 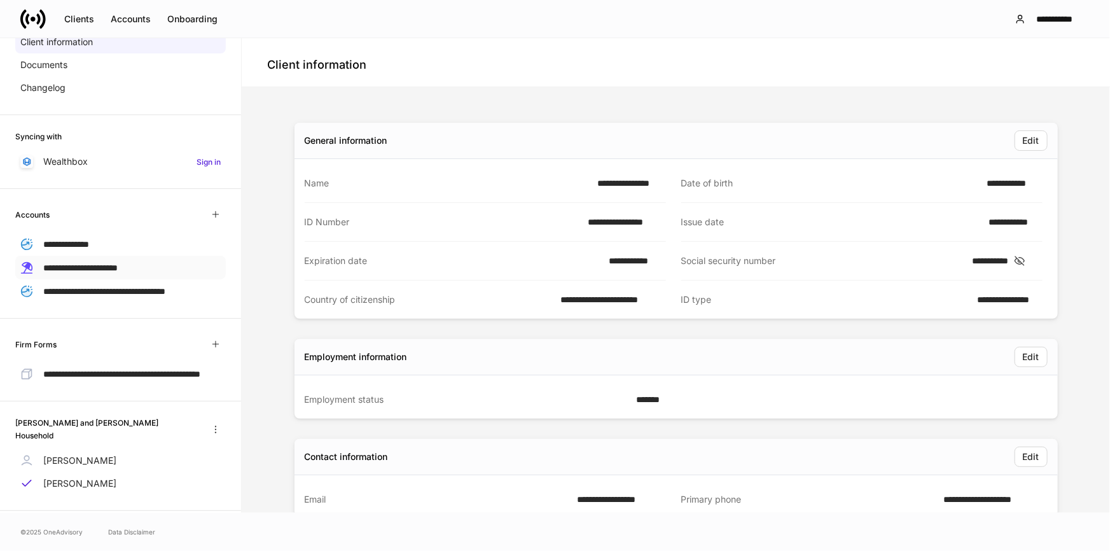 I want to click on div: Email, so click(x=437, y=499).